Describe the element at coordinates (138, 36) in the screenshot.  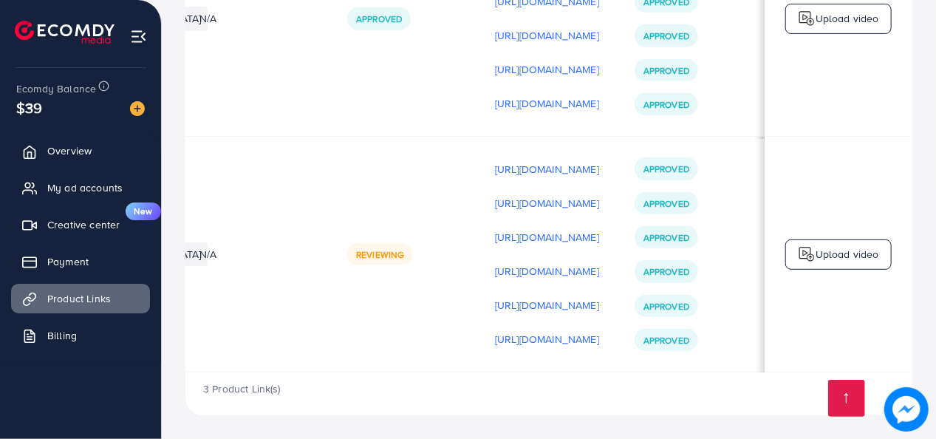
I see `img: menu` at that location.